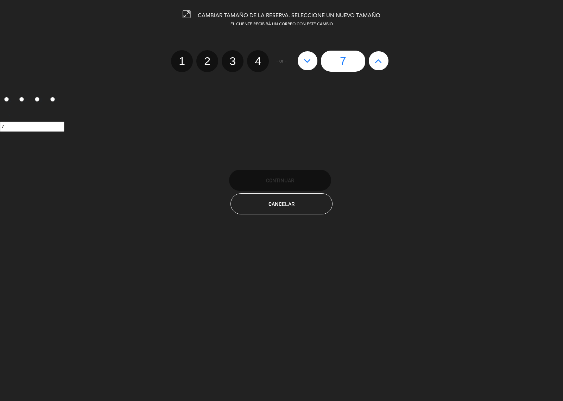 Image resolution: width=563 pixels, height=401 pixels. Describe the element at coordinates (52, 99) in the screenshot. I see `input: 4` at that location.